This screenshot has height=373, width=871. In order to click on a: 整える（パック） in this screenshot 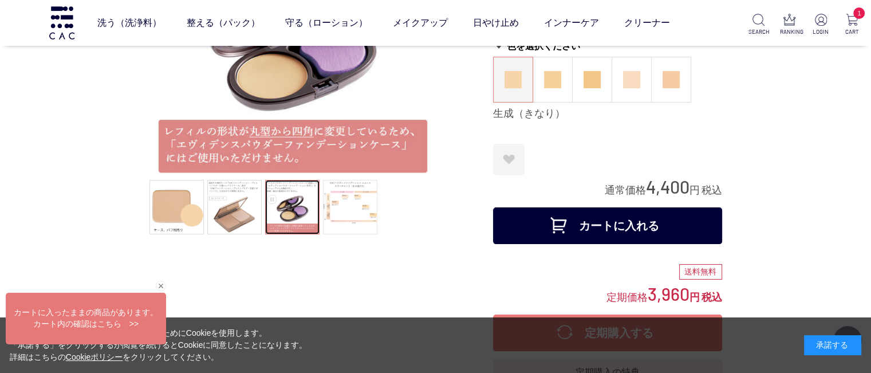, I will do `click(223, 23)`.